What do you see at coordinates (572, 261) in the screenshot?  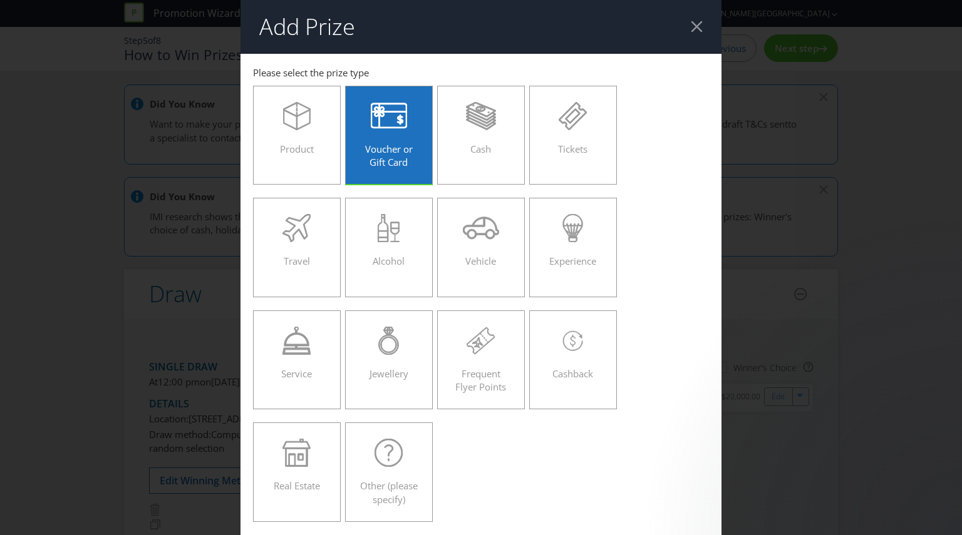 I see `span: Experience` at bounding box center [572, 261].